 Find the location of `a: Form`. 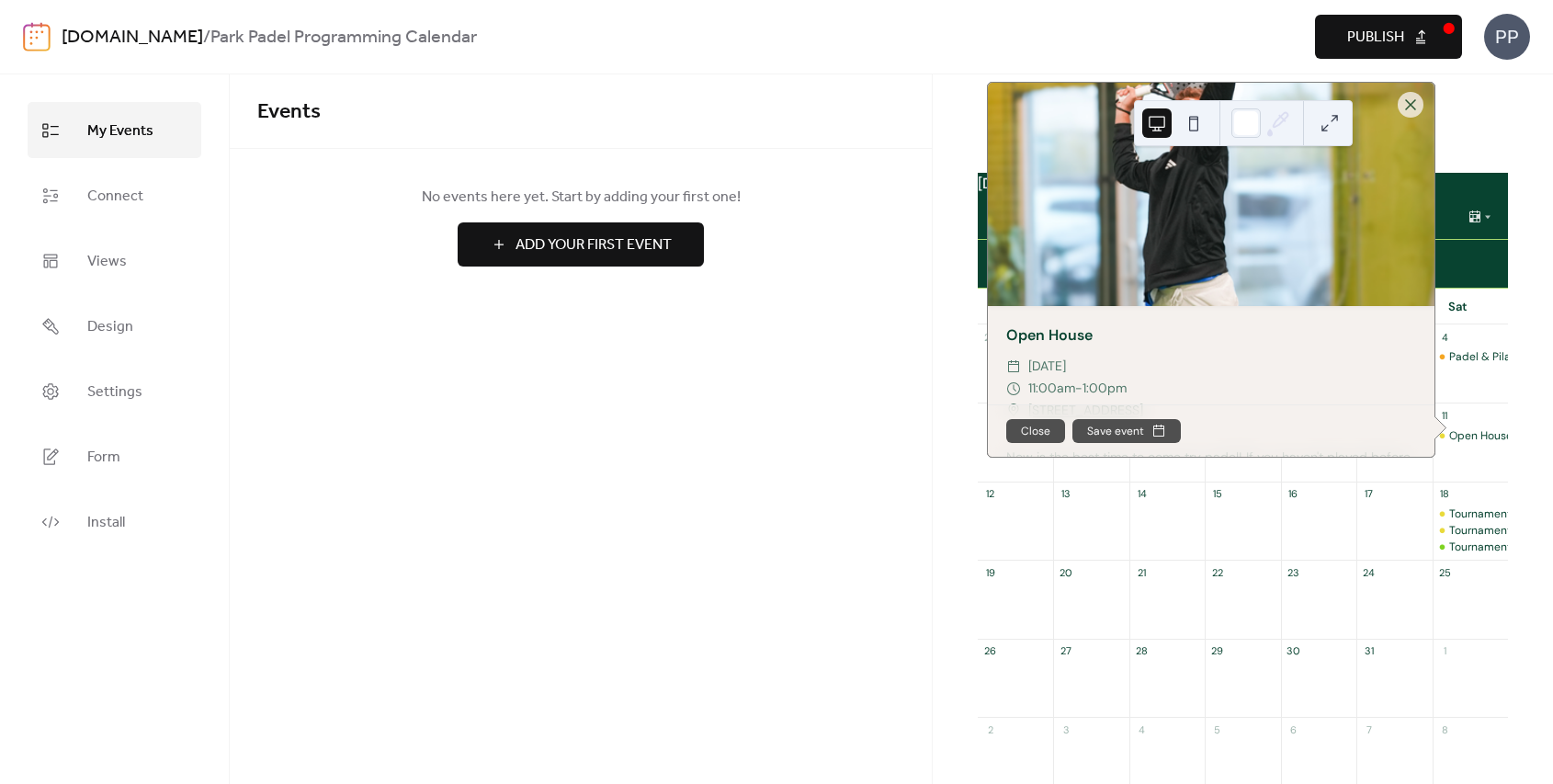

a: Form is located at coordinates (114, 456).